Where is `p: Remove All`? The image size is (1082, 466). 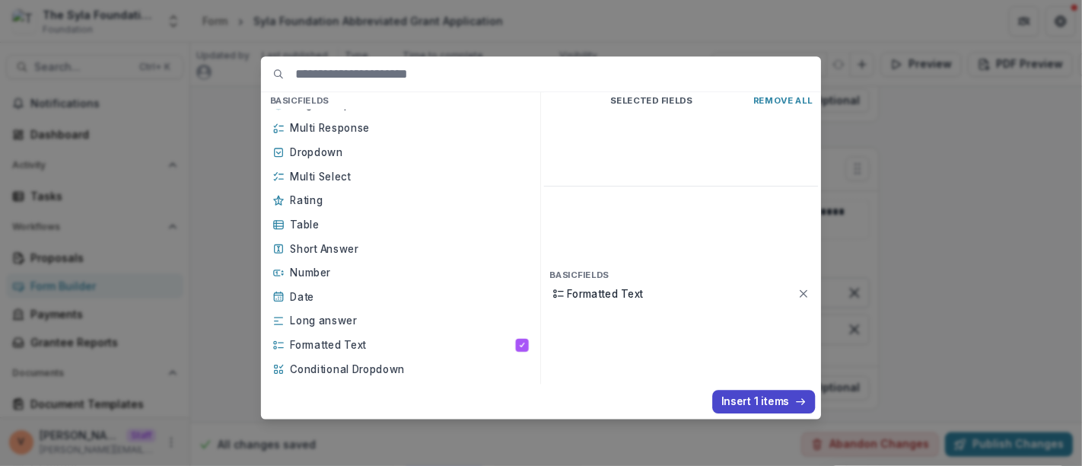
p: Remove All is located at coordinates (783, 100).